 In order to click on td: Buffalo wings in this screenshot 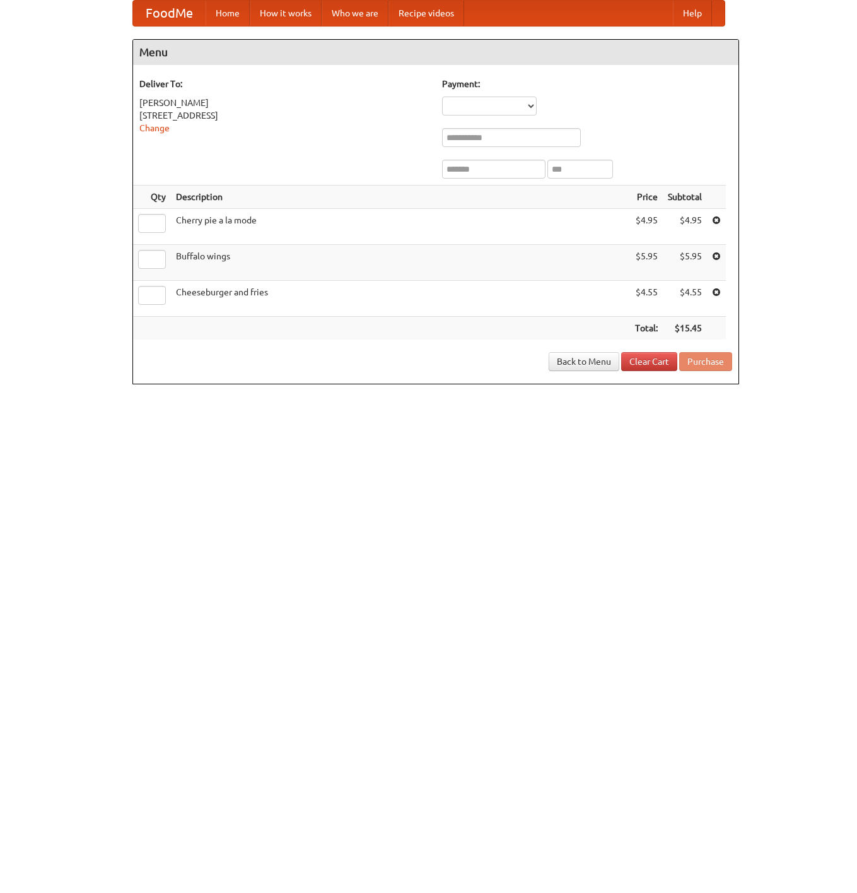, I will do `click(401, 262)`.